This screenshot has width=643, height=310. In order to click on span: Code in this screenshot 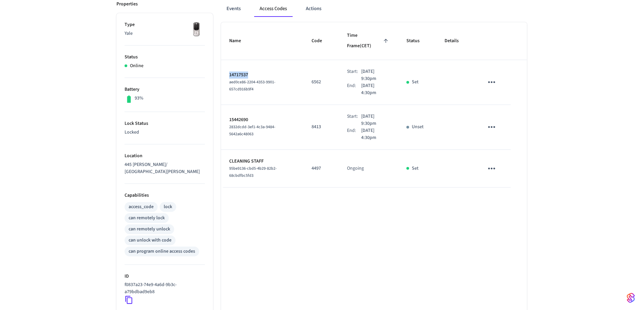, I will do `click(321, 41)`.